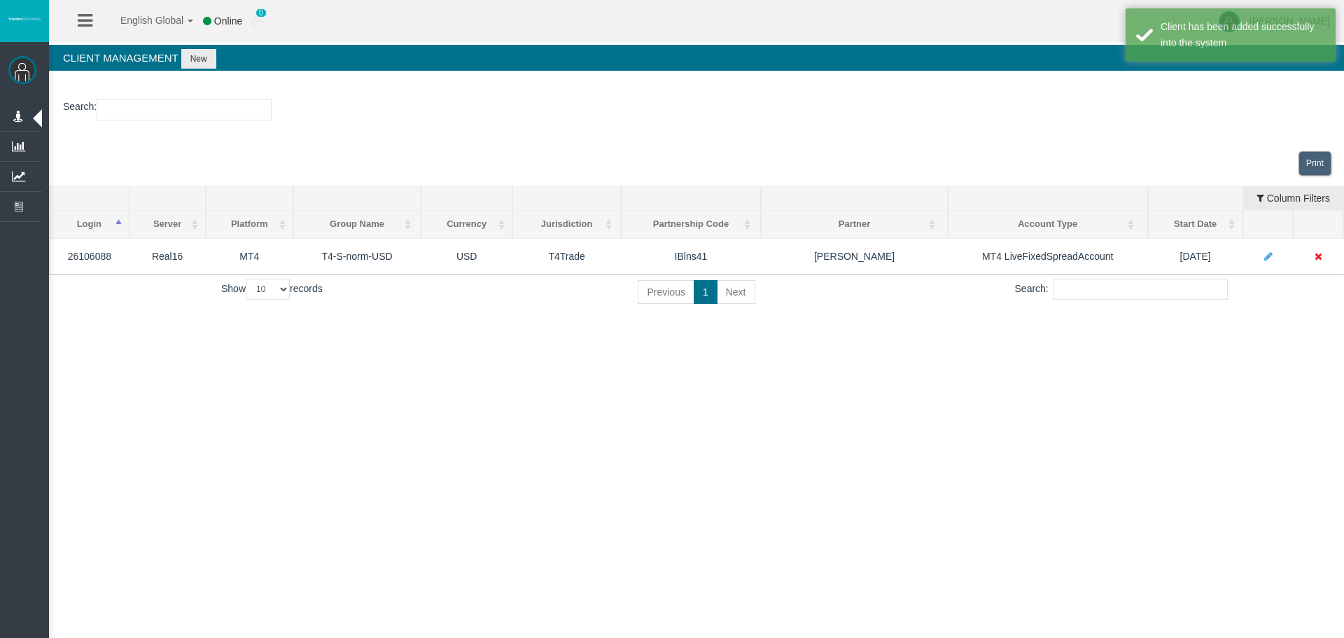  Describe the element at coordinates (78, 106) in the screenshot. I see `label: Search` at that location.